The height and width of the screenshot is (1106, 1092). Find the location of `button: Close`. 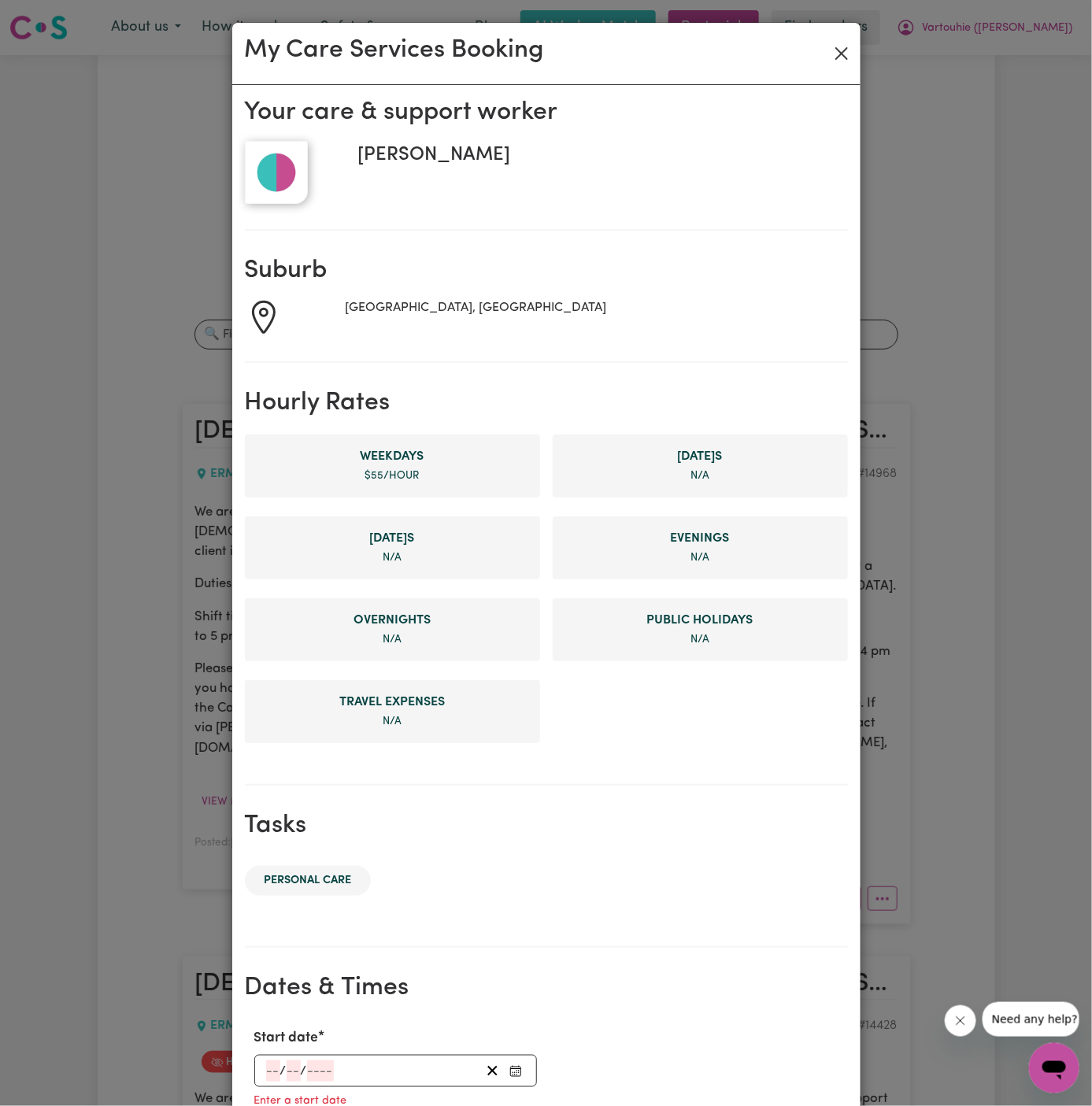

button: Close is located at coordinates (842, 54).